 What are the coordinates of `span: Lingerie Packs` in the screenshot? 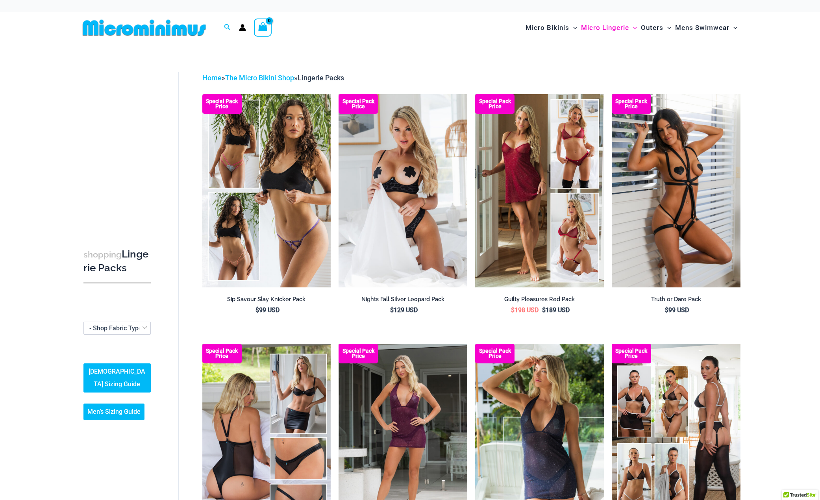 It's located at (321, 78).